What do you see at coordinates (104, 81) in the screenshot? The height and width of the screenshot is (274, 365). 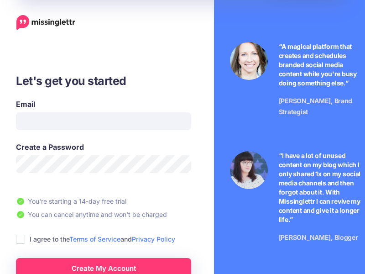 I see `h3: Let's get you started` at bounding box center [104, 81].